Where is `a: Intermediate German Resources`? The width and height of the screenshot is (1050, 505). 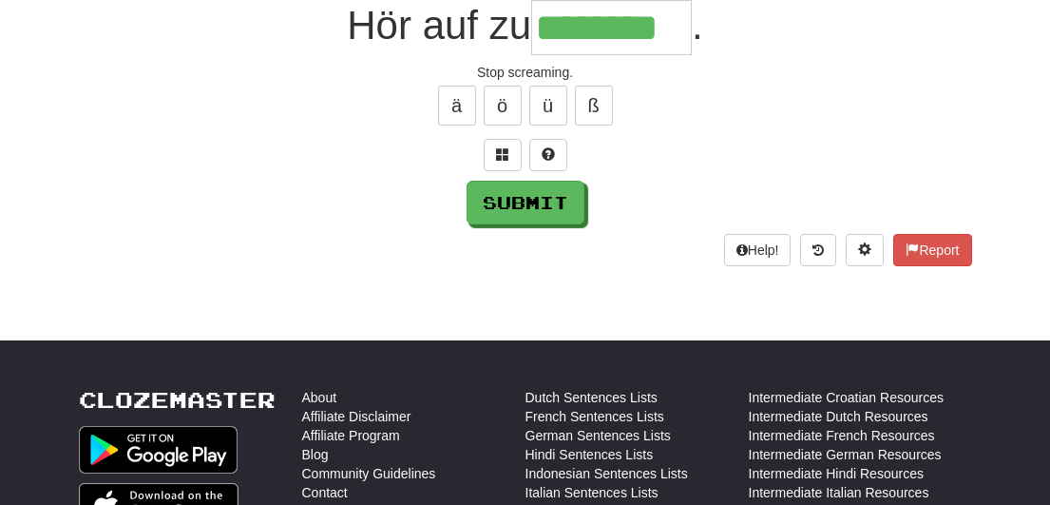
a: Intermediate German Resources is located at coordinates (845, 454).